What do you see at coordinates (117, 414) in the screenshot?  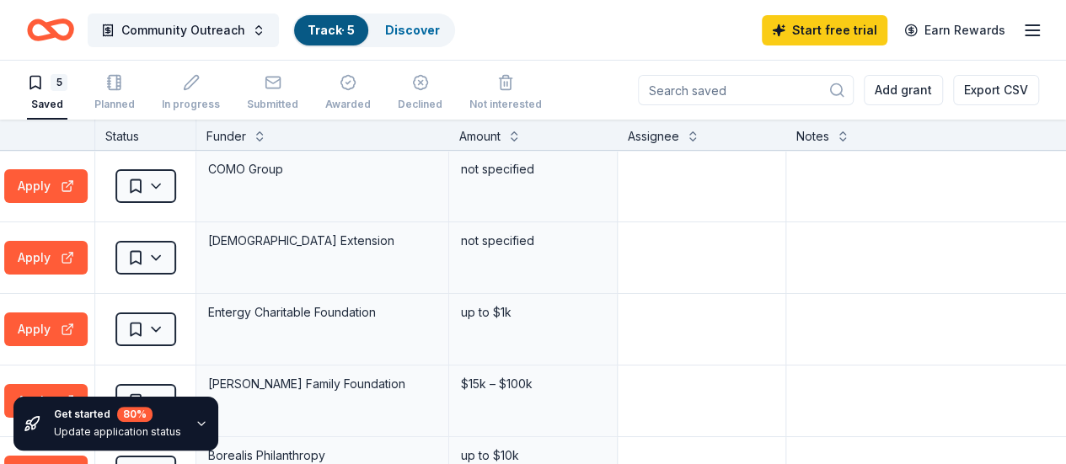 I see `div: Get started` at bounding box center [117, 414].